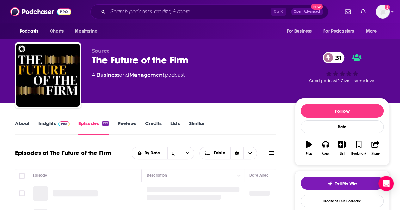  What do you see at coordinates (337, 58) in the screenshot?
I see `span: 31` at bounding box center [337, 58].